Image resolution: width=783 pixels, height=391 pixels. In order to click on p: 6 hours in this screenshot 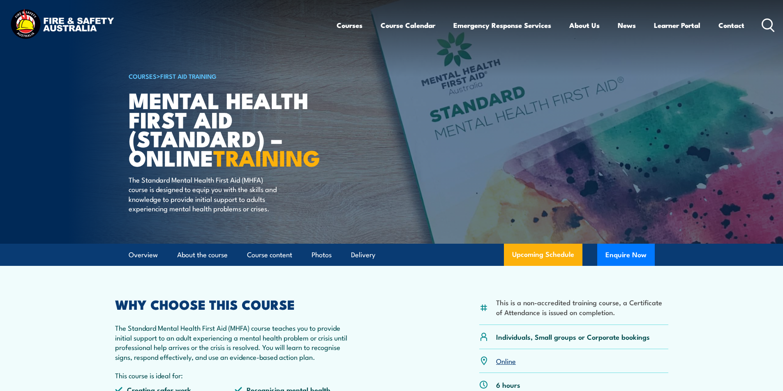, I will do `click(508, 385)`.